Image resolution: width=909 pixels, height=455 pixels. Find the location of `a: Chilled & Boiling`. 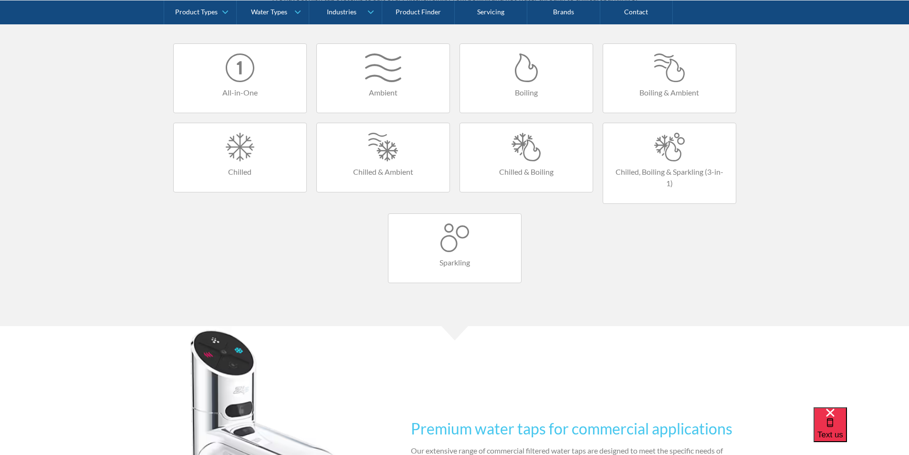

a: Chilled & Boiling is located at coordinates (527, 158).